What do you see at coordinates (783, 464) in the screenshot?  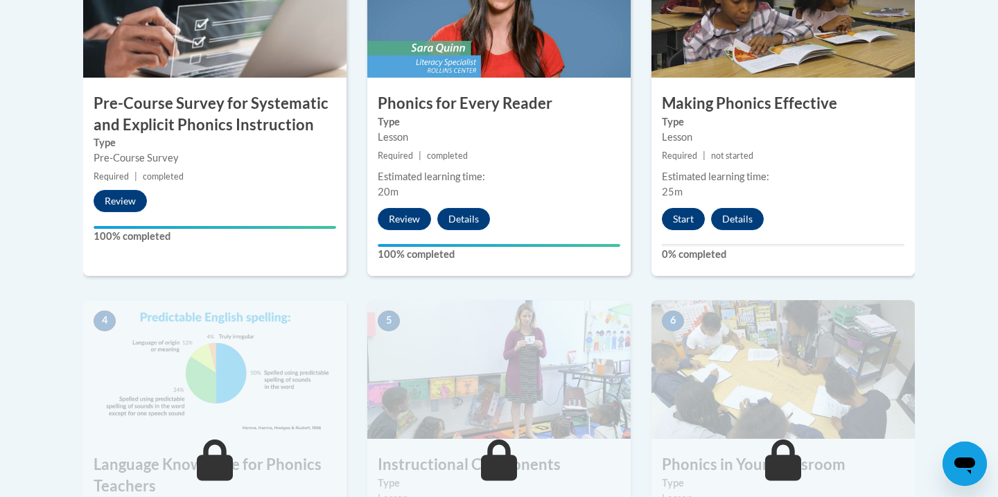 I see `h3: Phonics in Your Classroom` at bounding box center [783, 464].